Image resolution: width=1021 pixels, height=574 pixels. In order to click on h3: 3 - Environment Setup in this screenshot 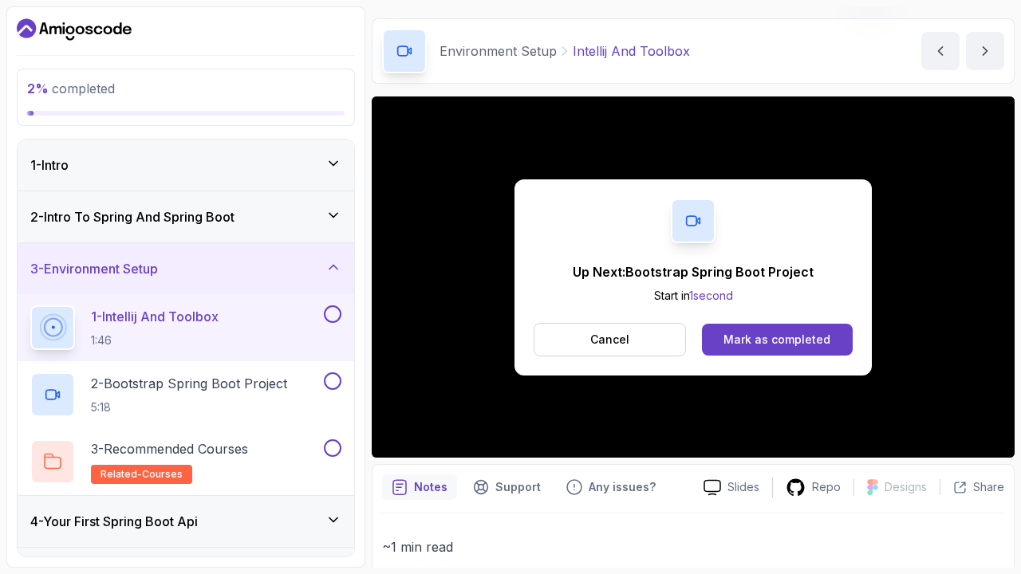, I will do `click(94, 269)`.